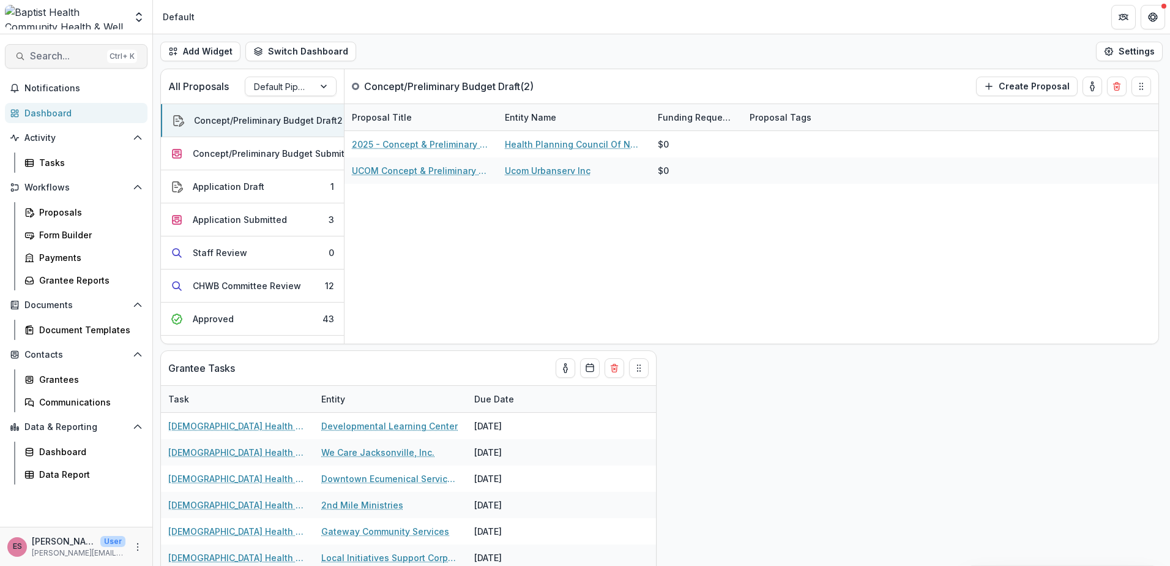  Describe the element at coordinates (697, 117) in the screenshot. I see `div: Funding Requested` at that location.